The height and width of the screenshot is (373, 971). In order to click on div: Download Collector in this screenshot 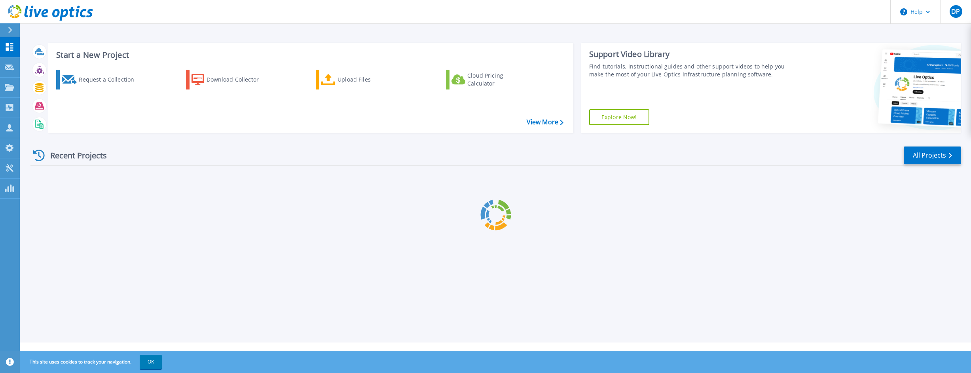, I will do `click(238, 80)`.